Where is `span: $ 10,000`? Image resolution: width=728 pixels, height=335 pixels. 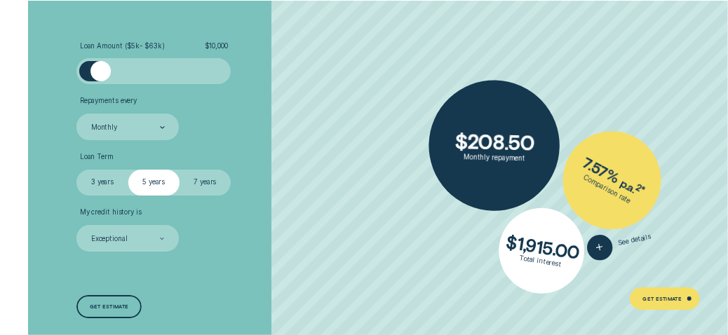
span: $ 10,000 is located at coordinates (216, 46).